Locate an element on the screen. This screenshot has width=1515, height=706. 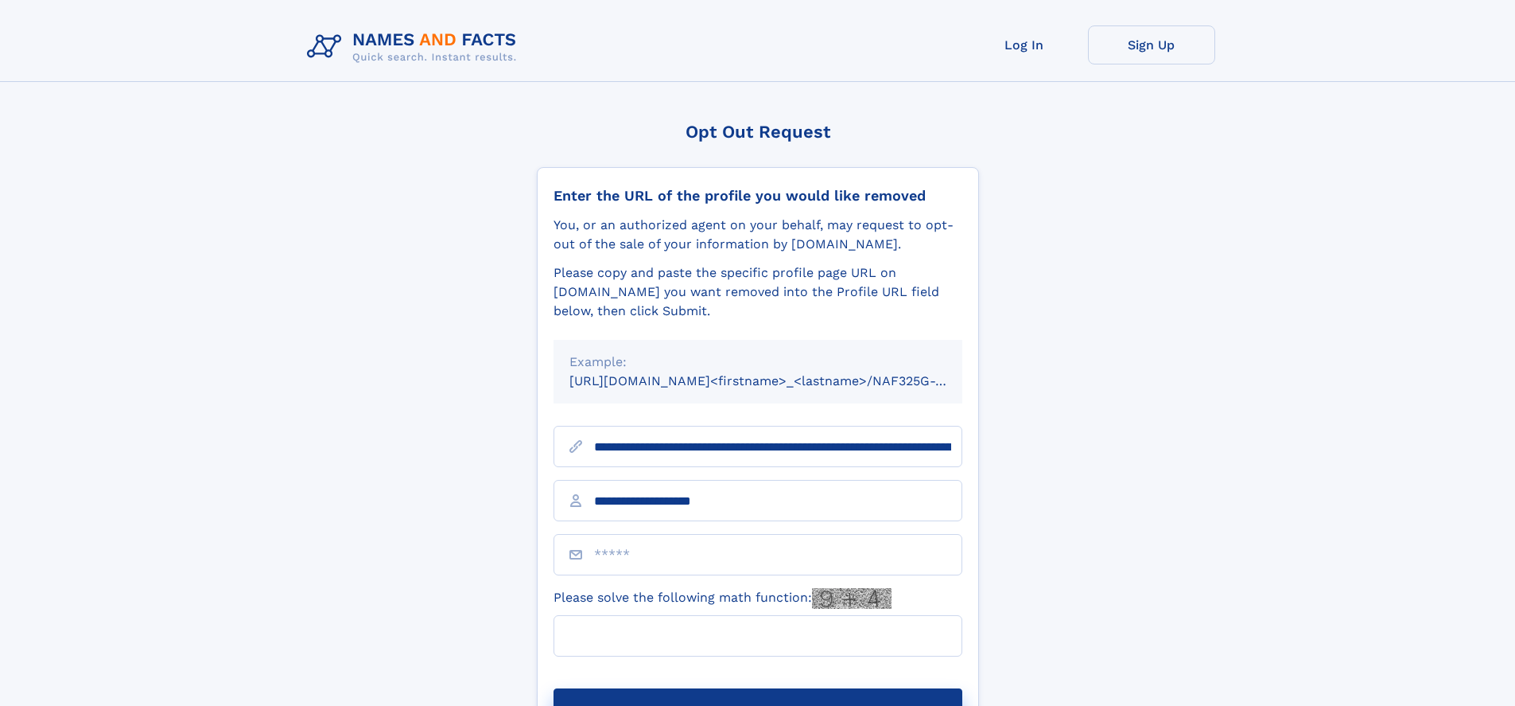
div: Opt Out Request is located at coordinates (758, 131).